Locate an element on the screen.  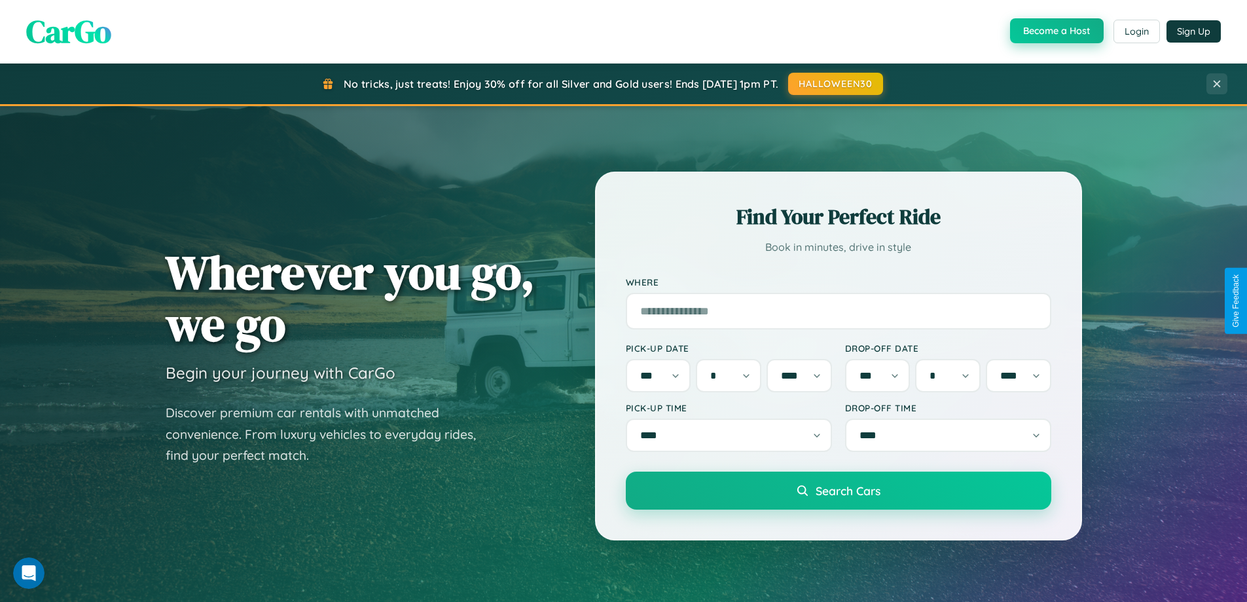
label: Drop-off Time is located at coordinates (948, 407).